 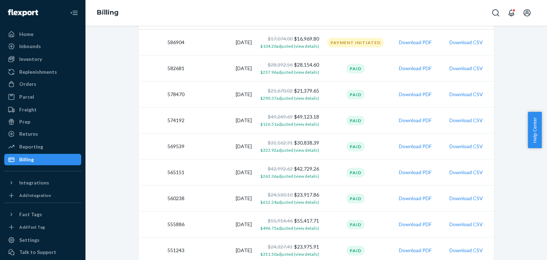 What do you see at coordinates (280, 142) in the screenshot?
I see `span: $31,162.31` at bounding box center [280, 142].